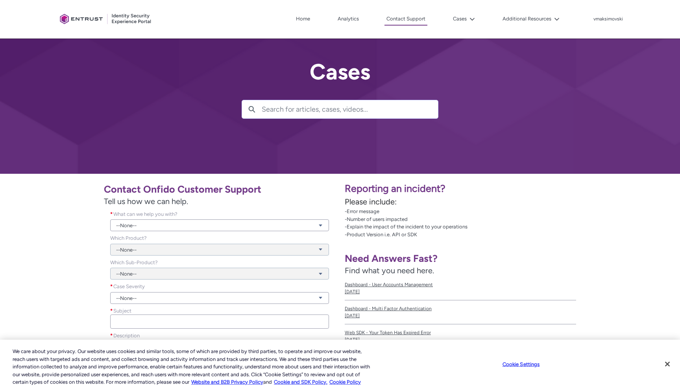  I want to click on button: Cases, so click(464, 19).